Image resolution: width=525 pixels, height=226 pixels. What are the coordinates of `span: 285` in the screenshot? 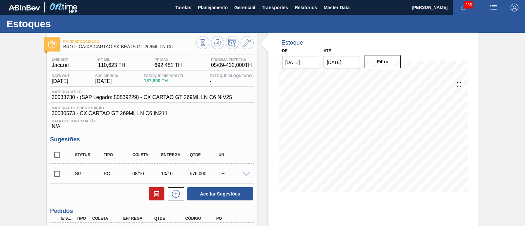 It's located at (469, 5).